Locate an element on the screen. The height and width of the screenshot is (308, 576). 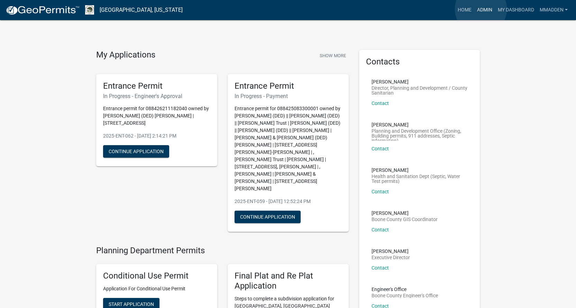
p: Executive Director is located at coordinates (391, 257).